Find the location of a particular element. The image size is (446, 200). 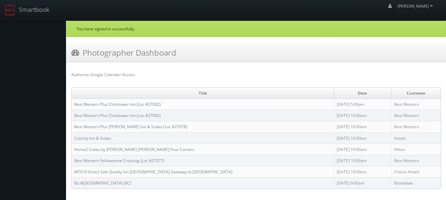

td: Hotels is located at coordinates (416, 138).